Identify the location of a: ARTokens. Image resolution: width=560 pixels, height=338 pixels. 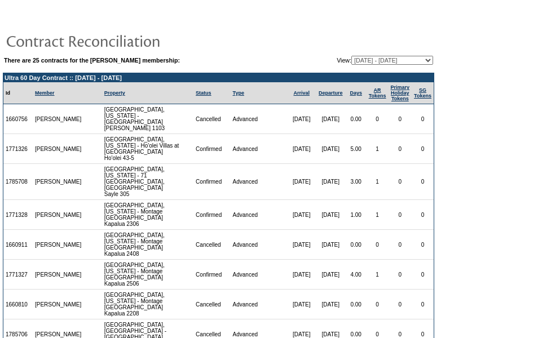
(377, 93).